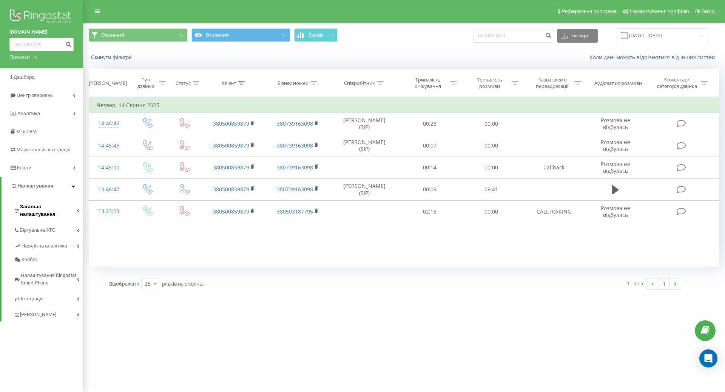  What do you see at coordinates (554, 168) in the screenshot?
I see `td: Callback` at bounding box center [554, 168].